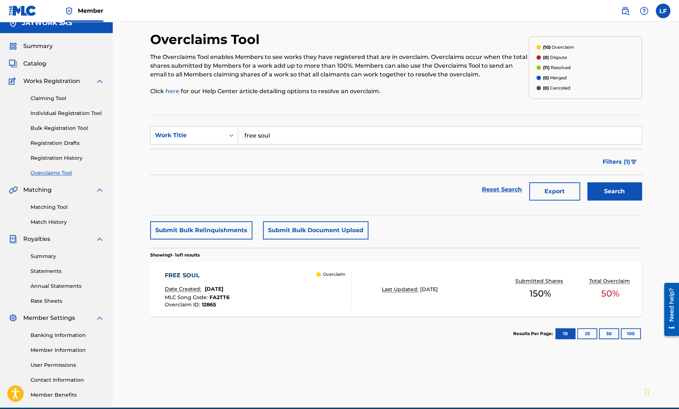  I want to click on span: Matching, so click(37, 190).